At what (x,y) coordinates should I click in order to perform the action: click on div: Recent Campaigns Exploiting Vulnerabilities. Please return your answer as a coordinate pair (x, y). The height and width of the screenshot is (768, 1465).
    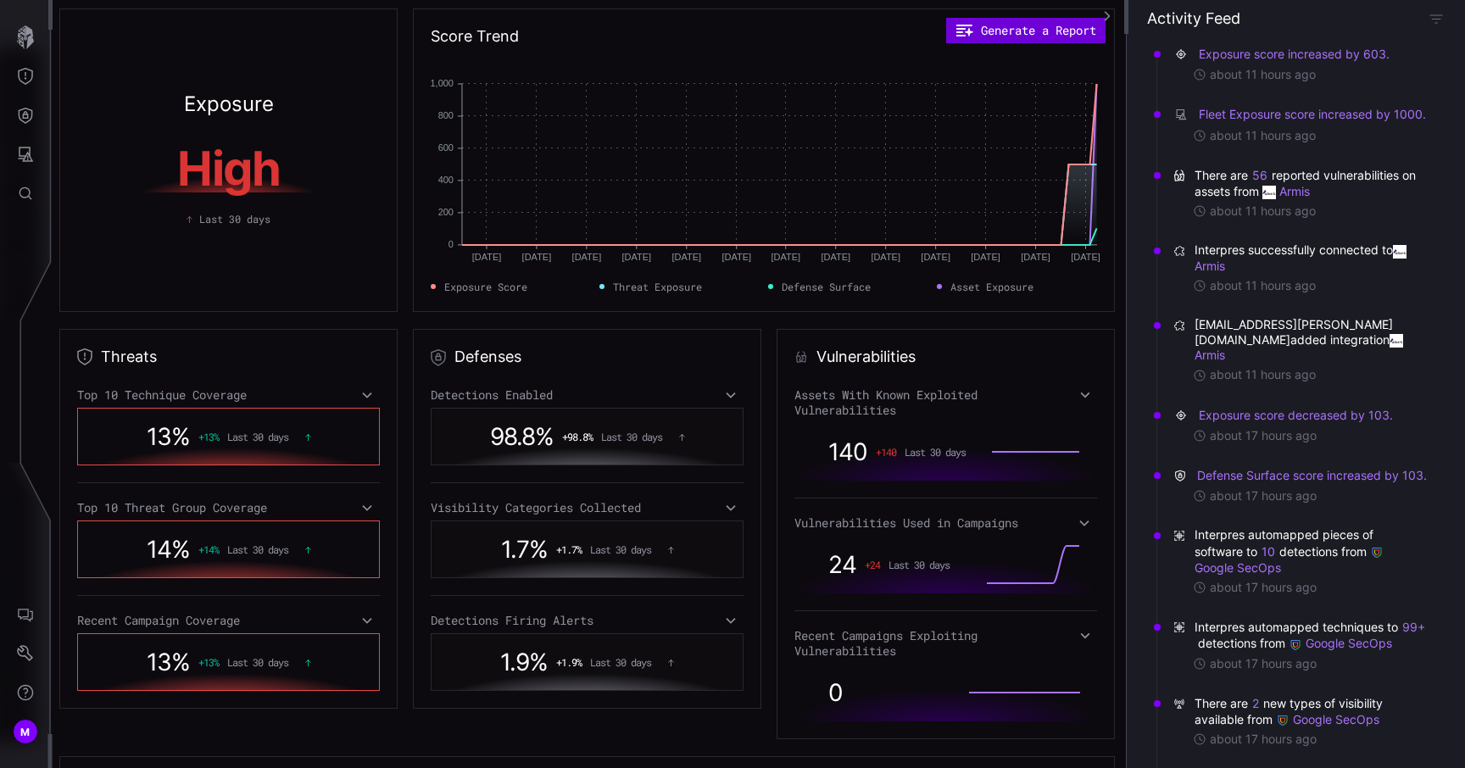
    Looking at the image, I should click on (945, 644).